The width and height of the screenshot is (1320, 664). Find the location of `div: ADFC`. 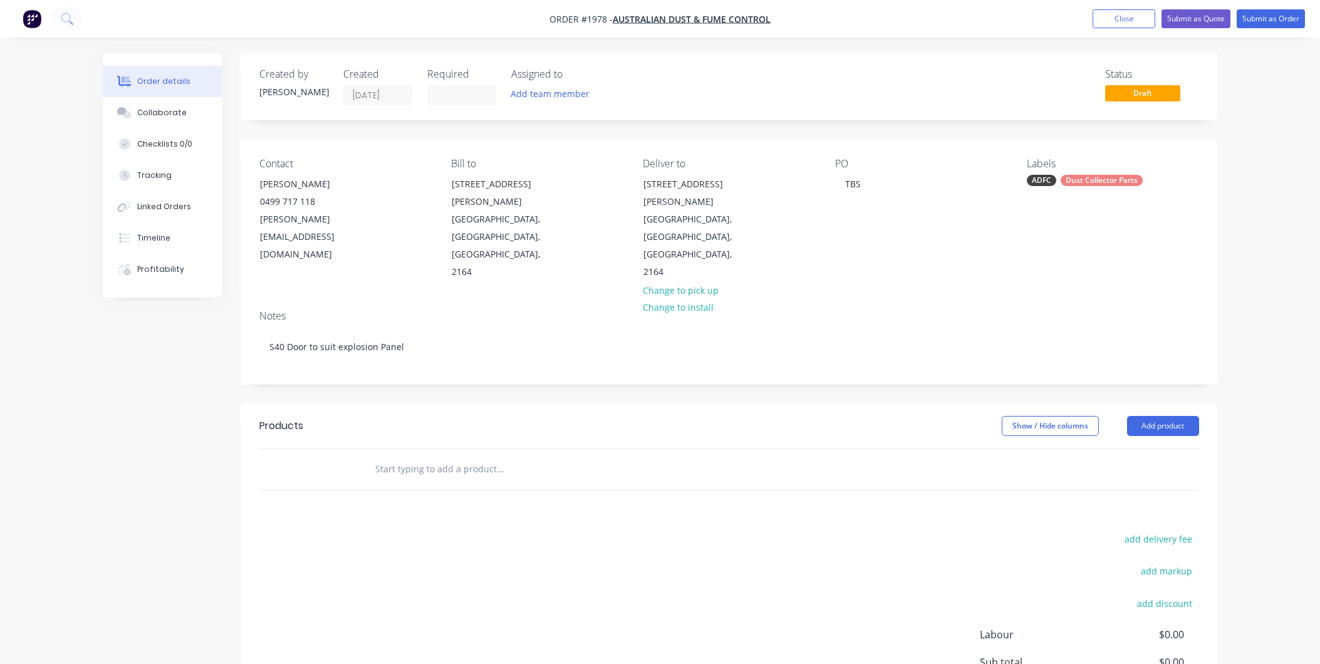

div: ADFC is located at coordinates (1041, 180).